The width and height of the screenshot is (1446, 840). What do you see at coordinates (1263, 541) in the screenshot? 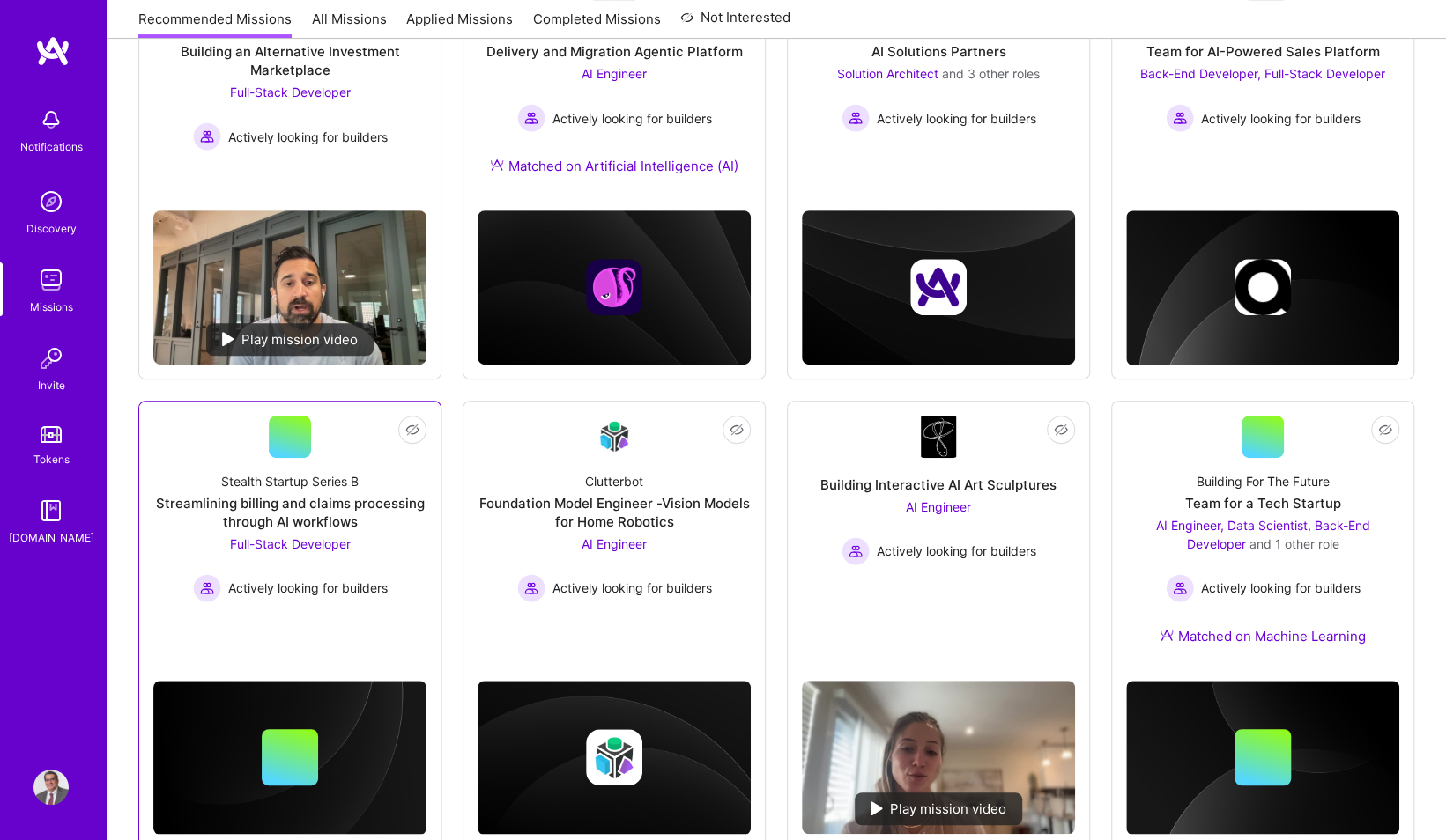
I see `a: Building For The FutureTeam for a Tech StartupAI Engineer, Data Scientist, Back-End Developer and...` at bounding box center [1263, 541].